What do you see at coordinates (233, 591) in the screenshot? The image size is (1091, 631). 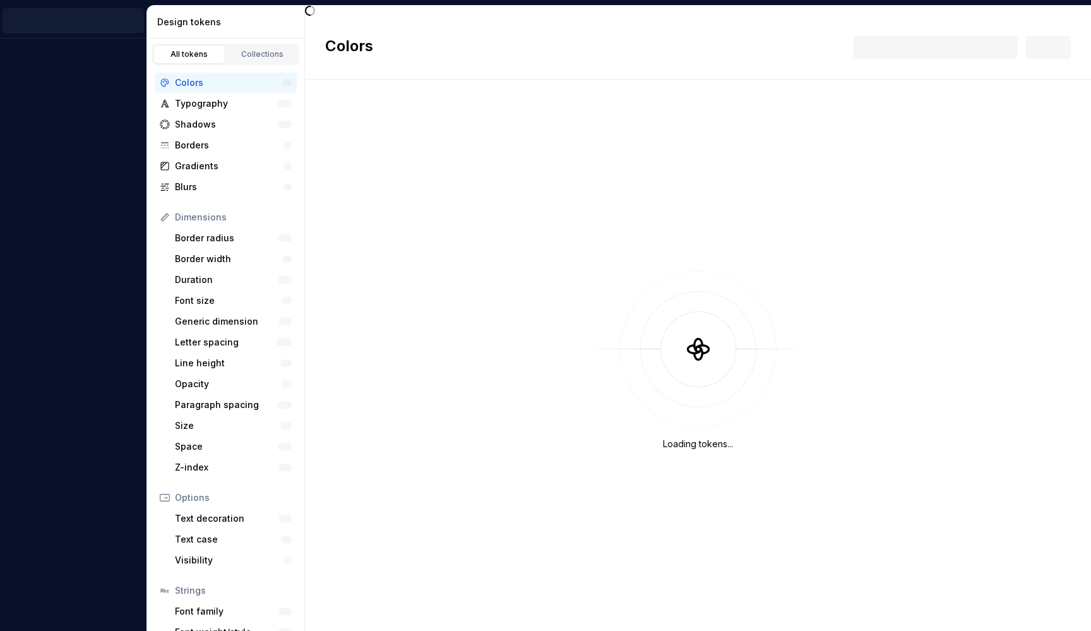 I see `div: Strings` at bounding box center [233, 591].